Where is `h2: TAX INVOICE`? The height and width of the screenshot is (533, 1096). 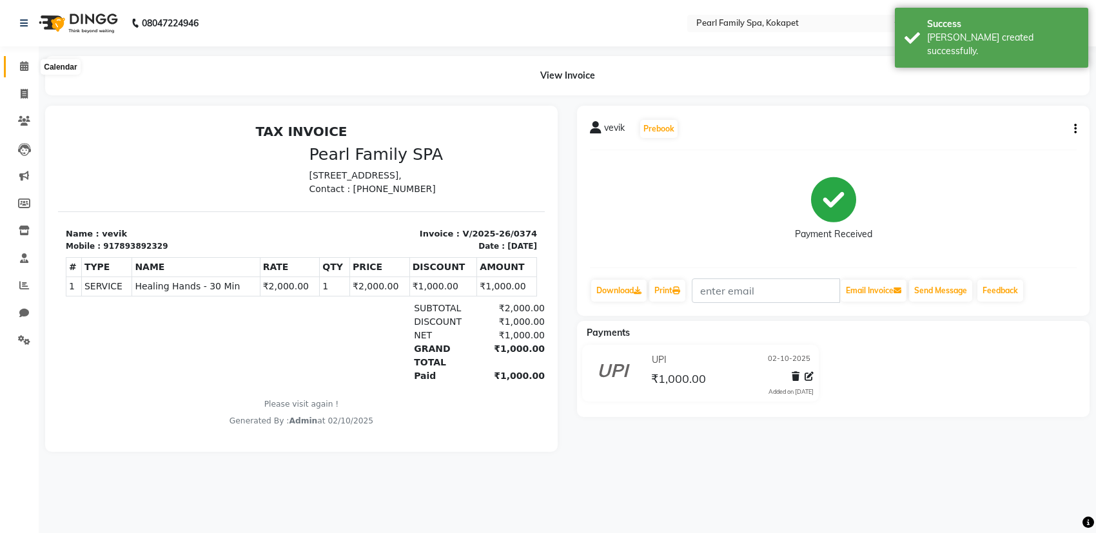 h2: TAX INVOICE is located at coordinates (243, 13).